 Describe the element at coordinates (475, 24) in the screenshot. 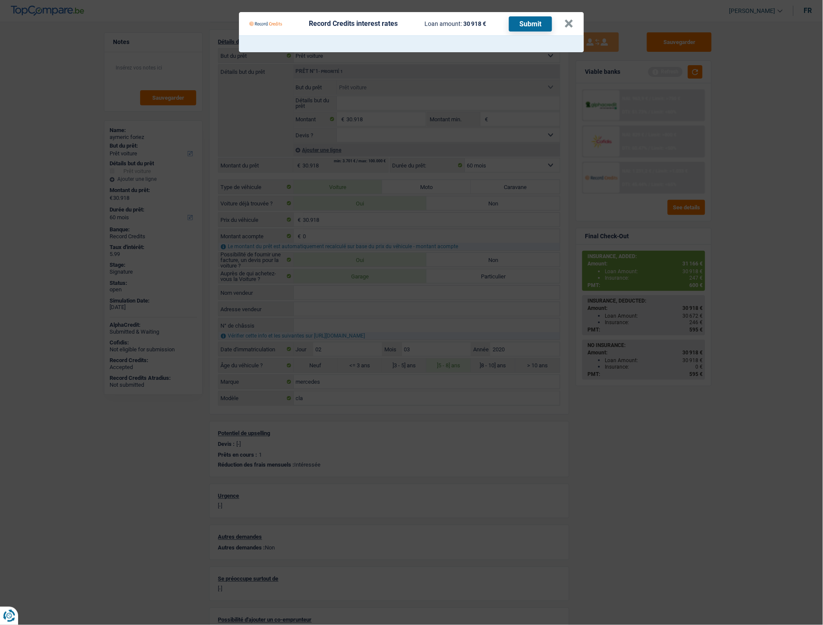

I see `span: 30 918 €` at that location.